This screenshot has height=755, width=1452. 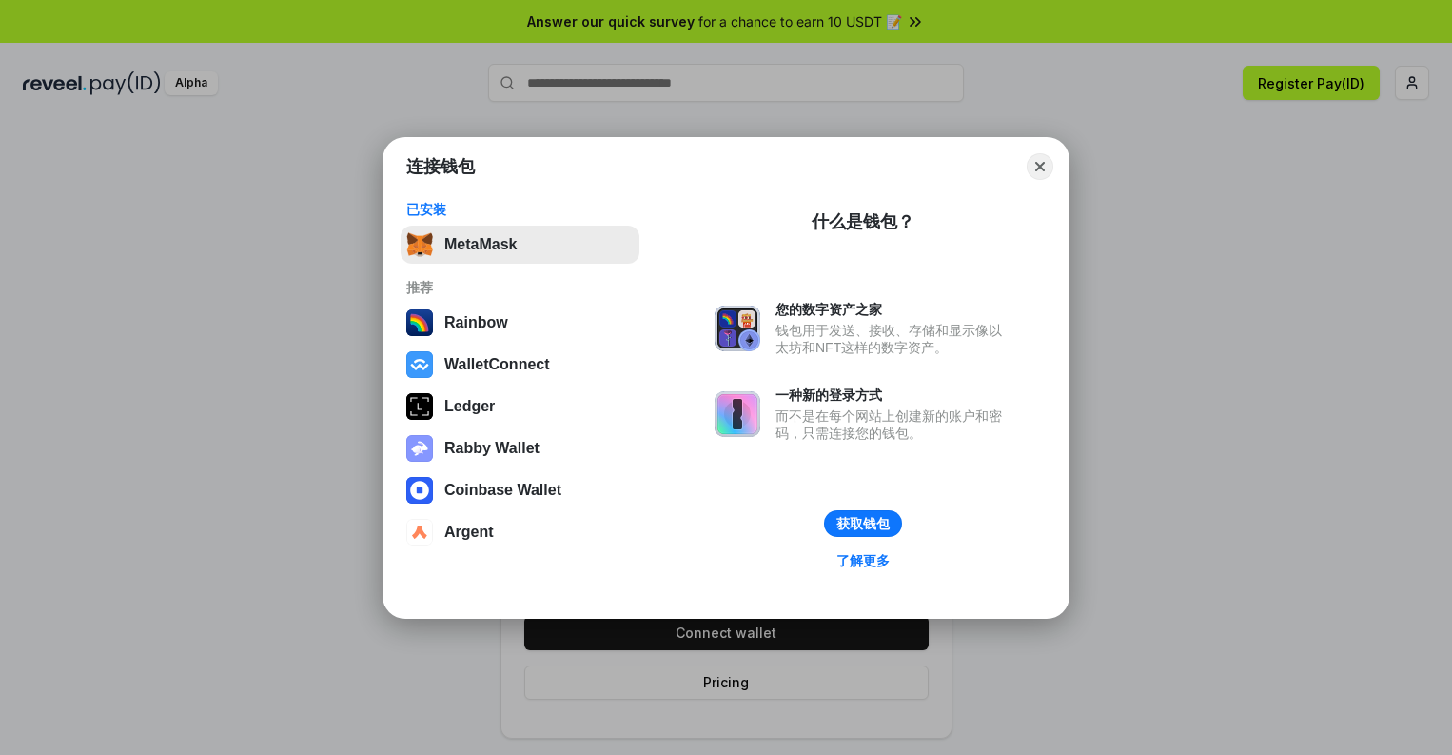 I want to click on div: MetaMask, so click(x=481, y=245).